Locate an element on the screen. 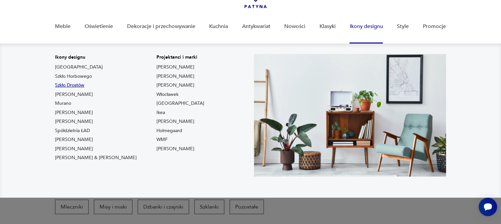  a: Ikea is located at coordinates (161, 113).